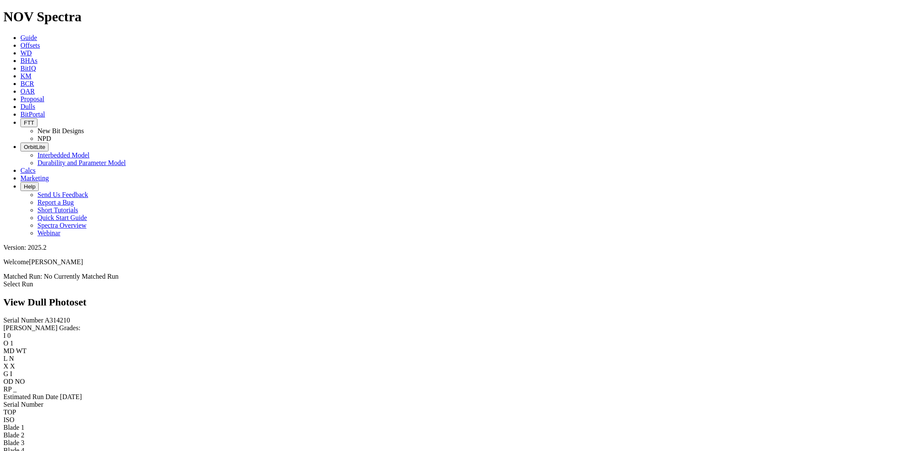 The width and height of the screenshot is (904, 451). What do you see at coordinates (6, 374) in the screenshot?
I see `label: G` at bounding box center [6, 374].